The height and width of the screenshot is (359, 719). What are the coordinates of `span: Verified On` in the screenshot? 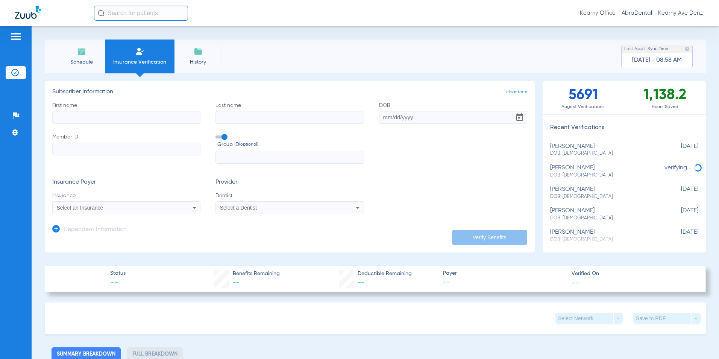 It's located at (632, 273).